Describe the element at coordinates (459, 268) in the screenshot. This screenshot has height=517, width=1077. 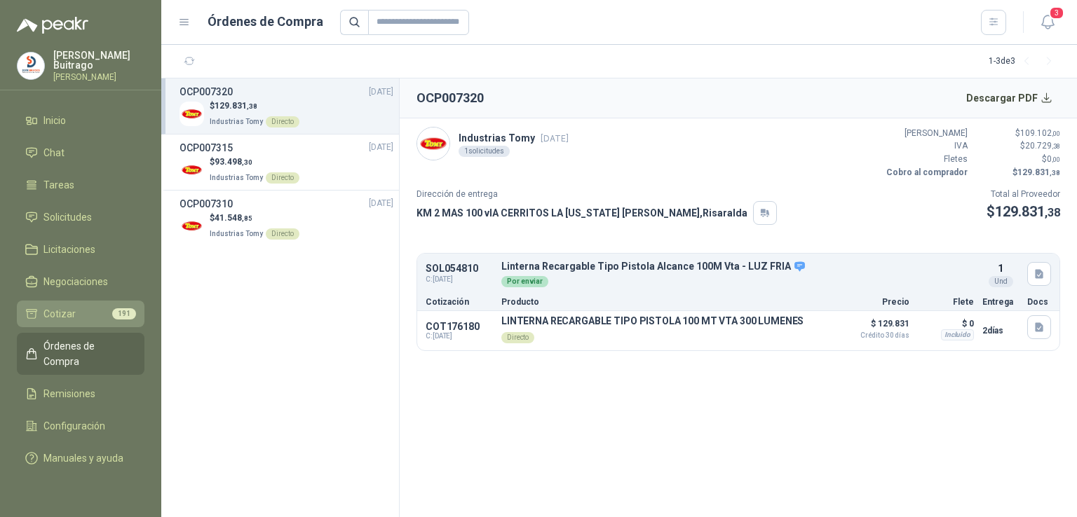
I see `p: SOL054810` at that location.